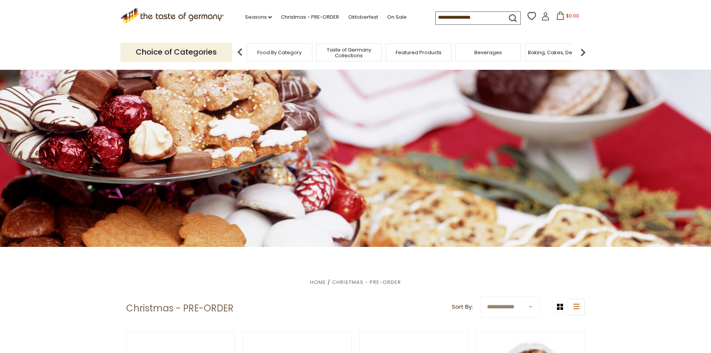 This screenshot has height=353, width=711. I want to click on button: $0.00, so click(567, 17).